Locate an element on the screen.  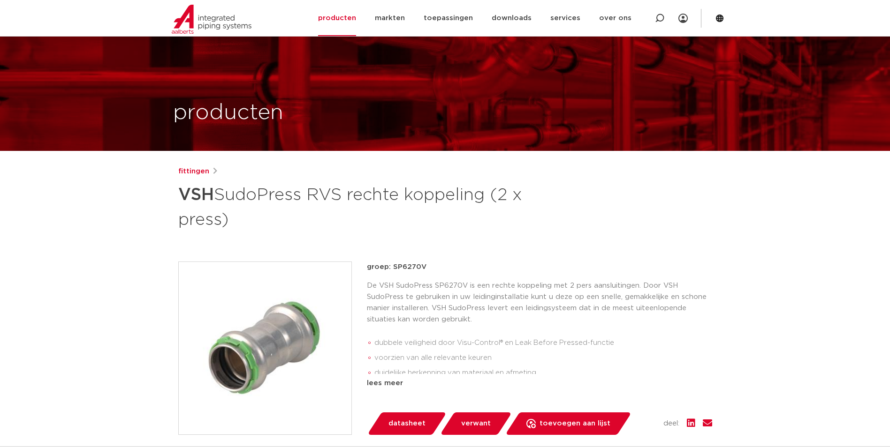
li: duidelijke herkenning van materiaal en afmeting is located at coordinates (543, 373).